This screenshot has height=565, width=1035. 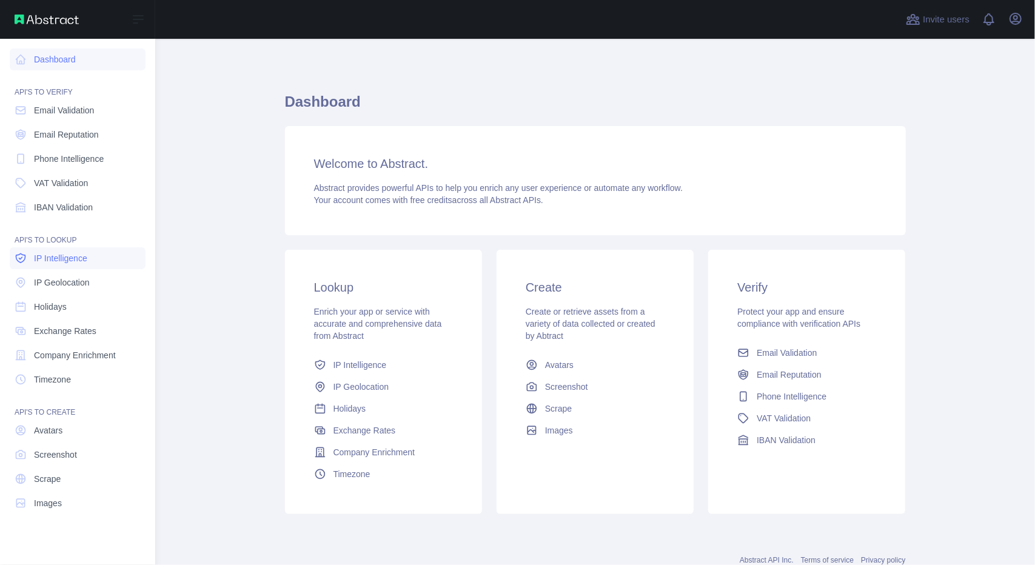 I want to click on span: Create or retrieve assets from a variety of data collected or created by Abtract, so click(x=591, y=324).